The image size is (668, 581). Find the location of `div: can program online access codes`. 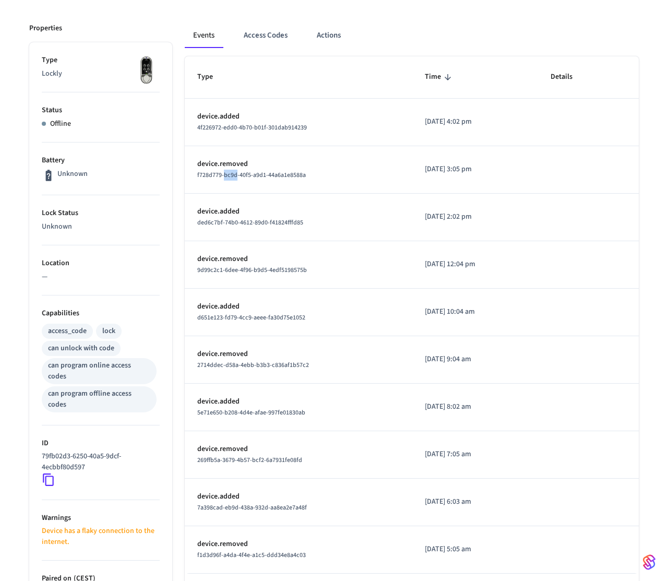

div: can program online access codes is located at coordinates (99, 371).